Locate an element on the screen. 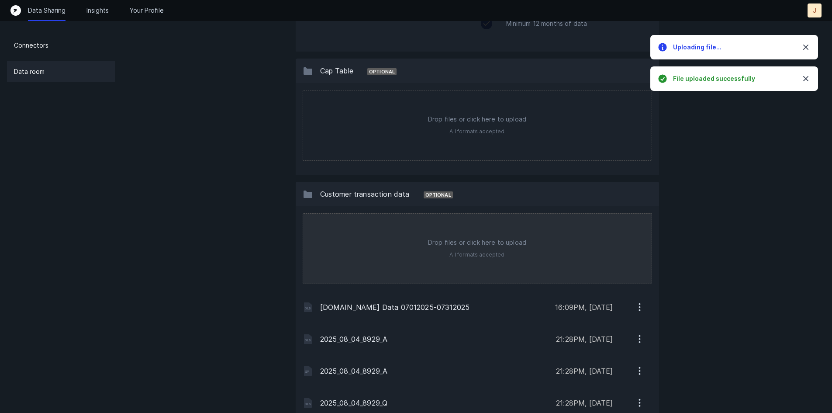 The image size is (832, 413). h5: File uploaded successfully is located at coordinates (733, 79).